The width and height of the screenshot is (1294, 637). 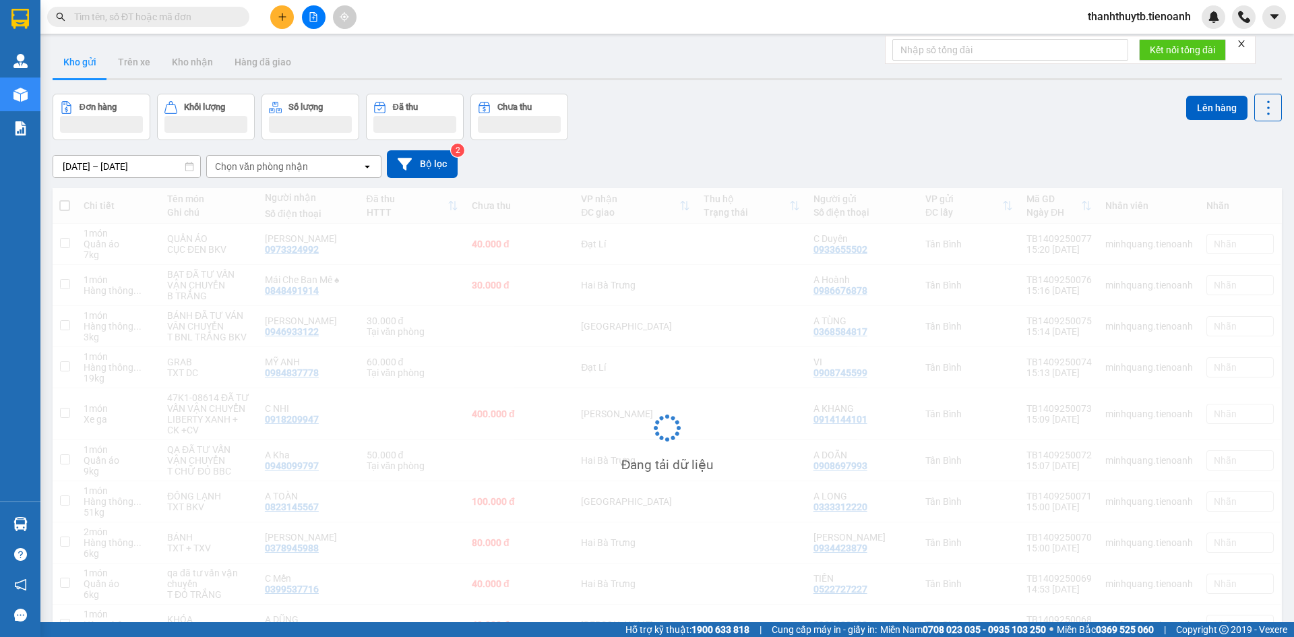 I want to click on span: close, so click(x=1242, y=44).